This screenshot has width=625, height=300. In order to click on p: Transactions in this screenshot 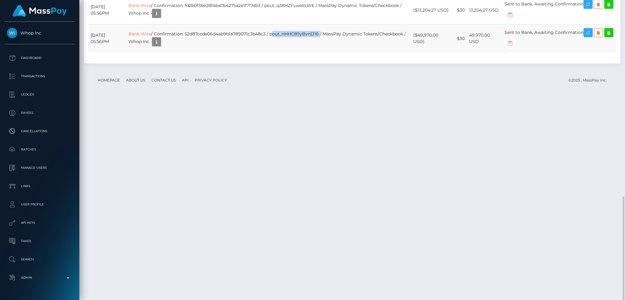, I will do `click(40, 76)`.